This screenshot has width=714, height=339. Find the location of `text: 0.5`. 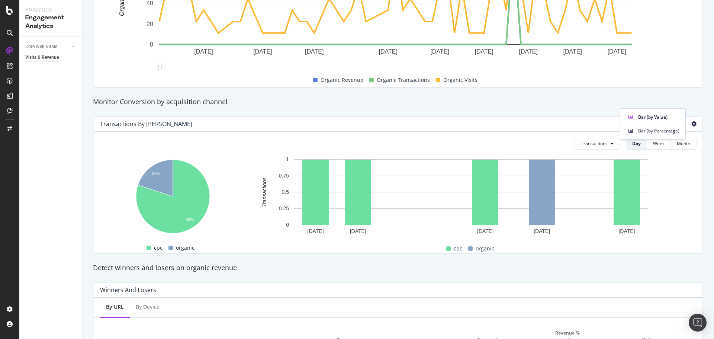

text: 0.5 is located at coordinates (286, 192).